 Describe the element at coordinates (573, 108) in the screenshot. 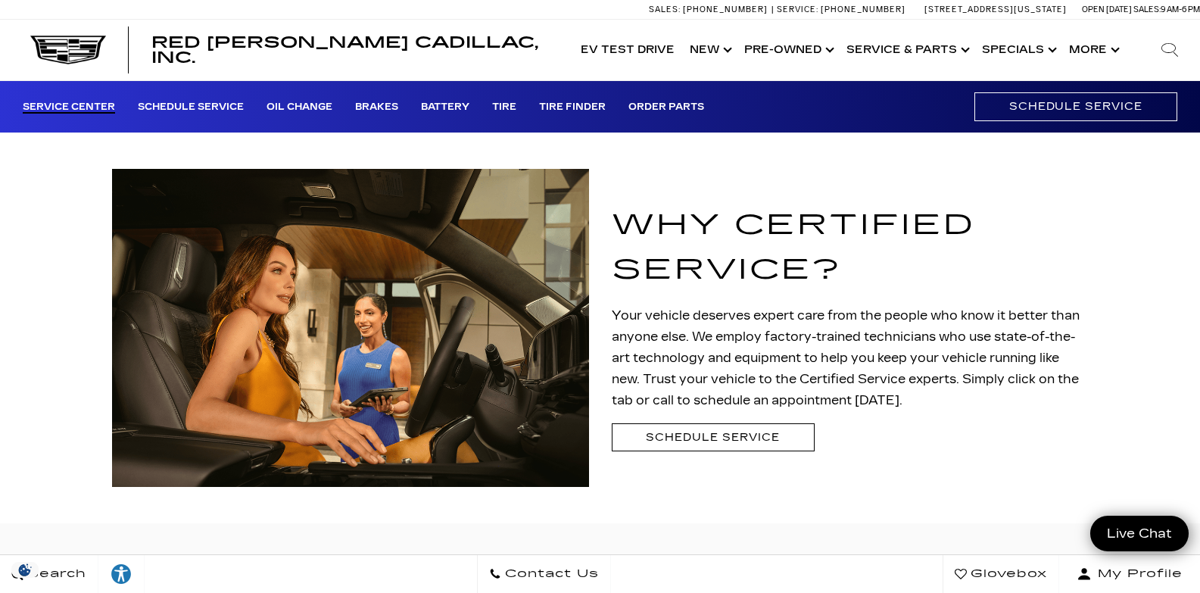

I see `a: Tire Finder` at that location.